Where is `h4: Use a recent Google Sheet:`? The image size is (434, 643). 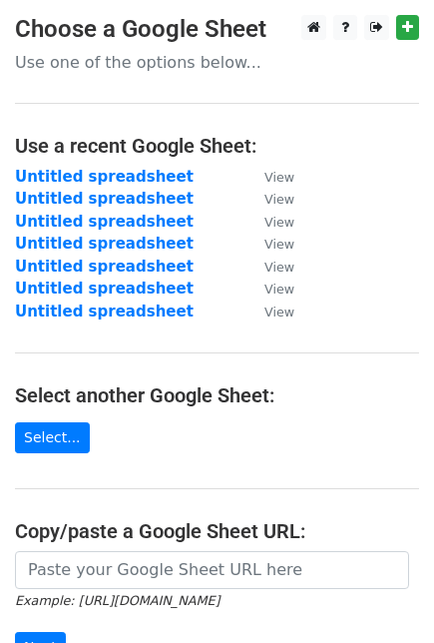 h4: Use a recent Google Sheet: is located at coordinates (216, 146).